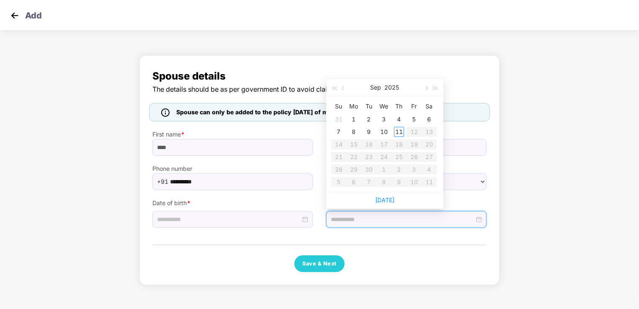 The height and width of the screenshot is (309, 639). I want to click on div: 31, so click(339, 119).